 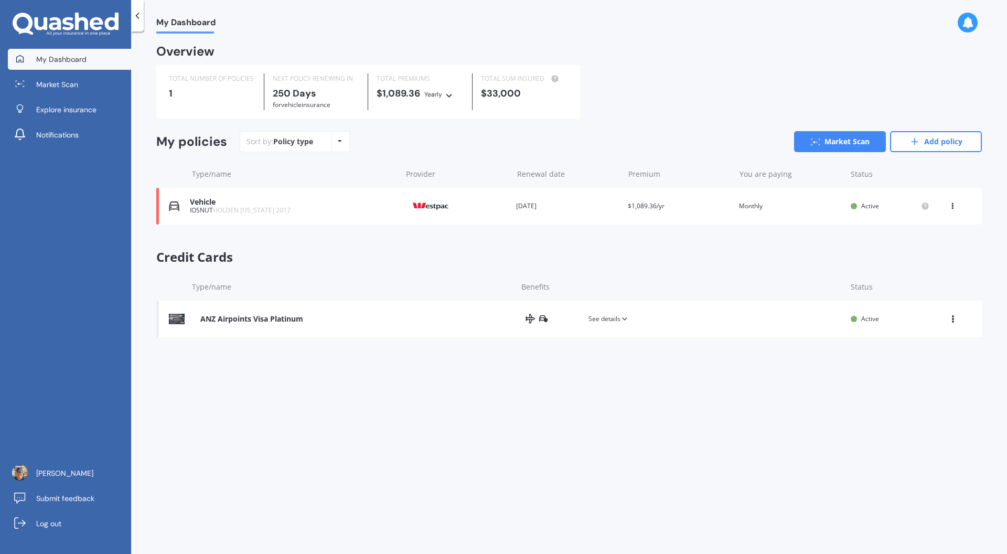 I want to click on span: Log out, so click(x=49, y=523).